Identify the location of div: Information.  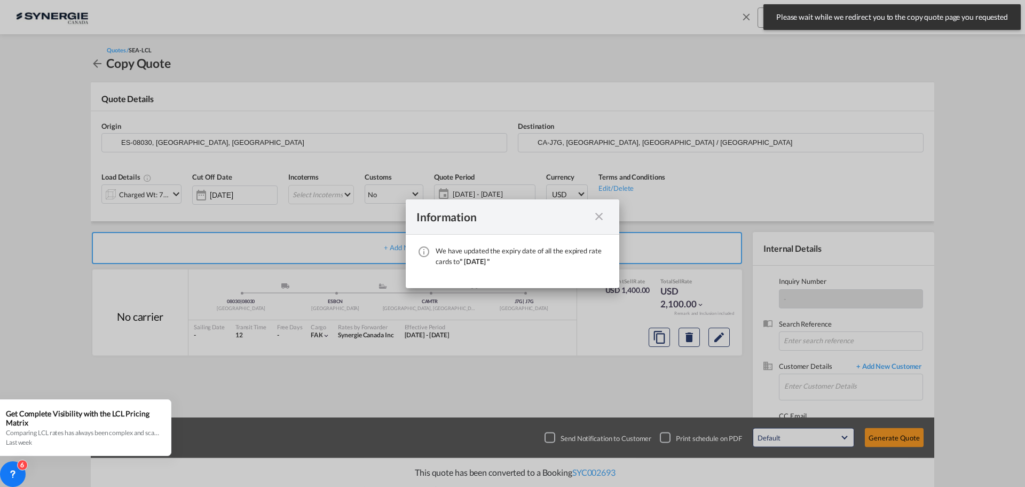
(503, 216).